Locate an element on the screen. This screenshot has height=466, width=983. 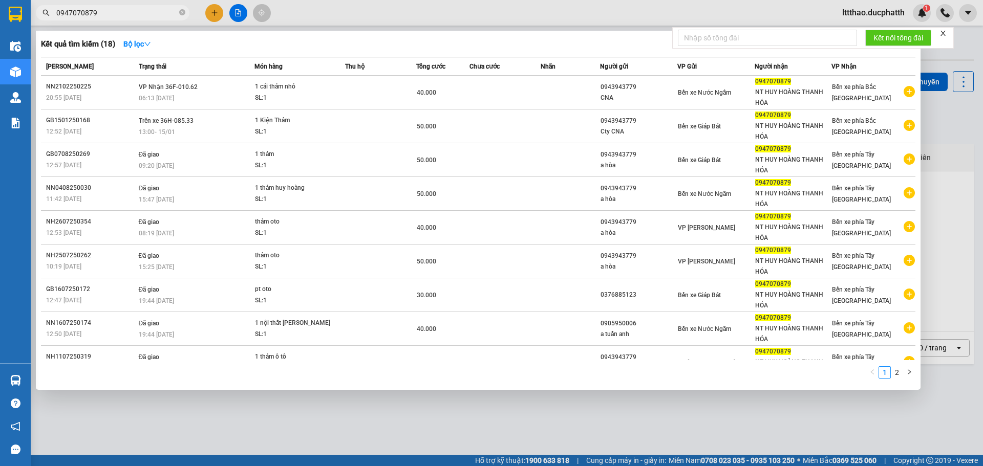
input: Nhập số tổng đài is located at coordinates (767, 38).